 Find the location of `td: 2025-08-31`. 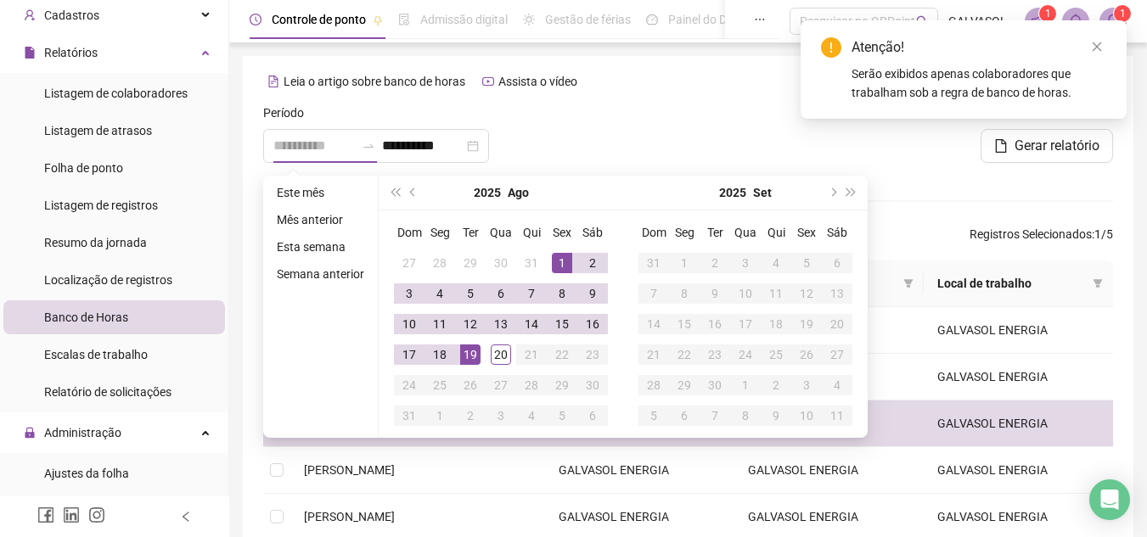

td: 2025-08-31 is located at coordinates (654, 263).